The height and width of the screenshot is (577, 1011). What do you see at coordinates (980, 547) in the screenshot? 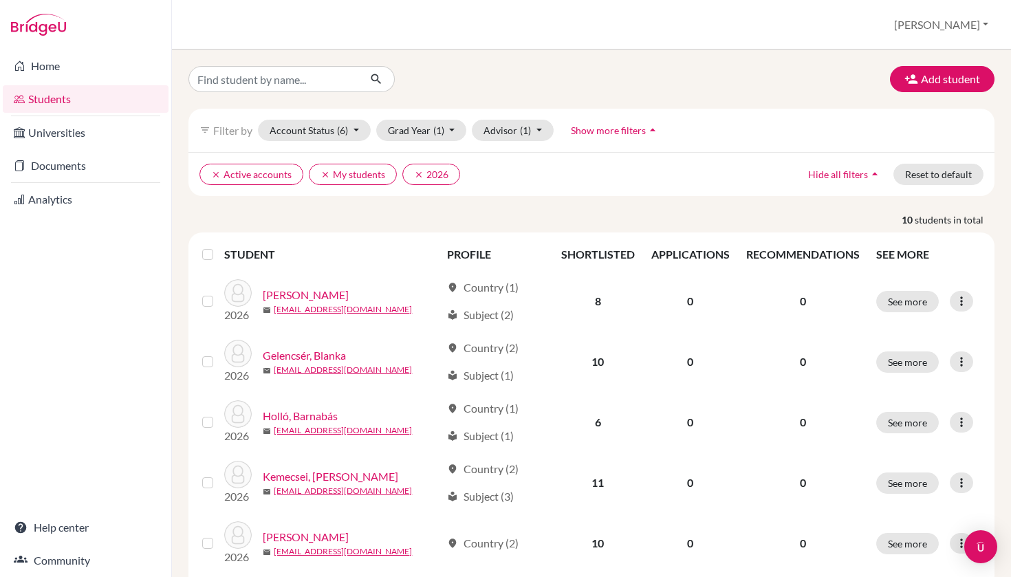
I see `div: Open Intercom Messenger` at bounding box center [980, 547].